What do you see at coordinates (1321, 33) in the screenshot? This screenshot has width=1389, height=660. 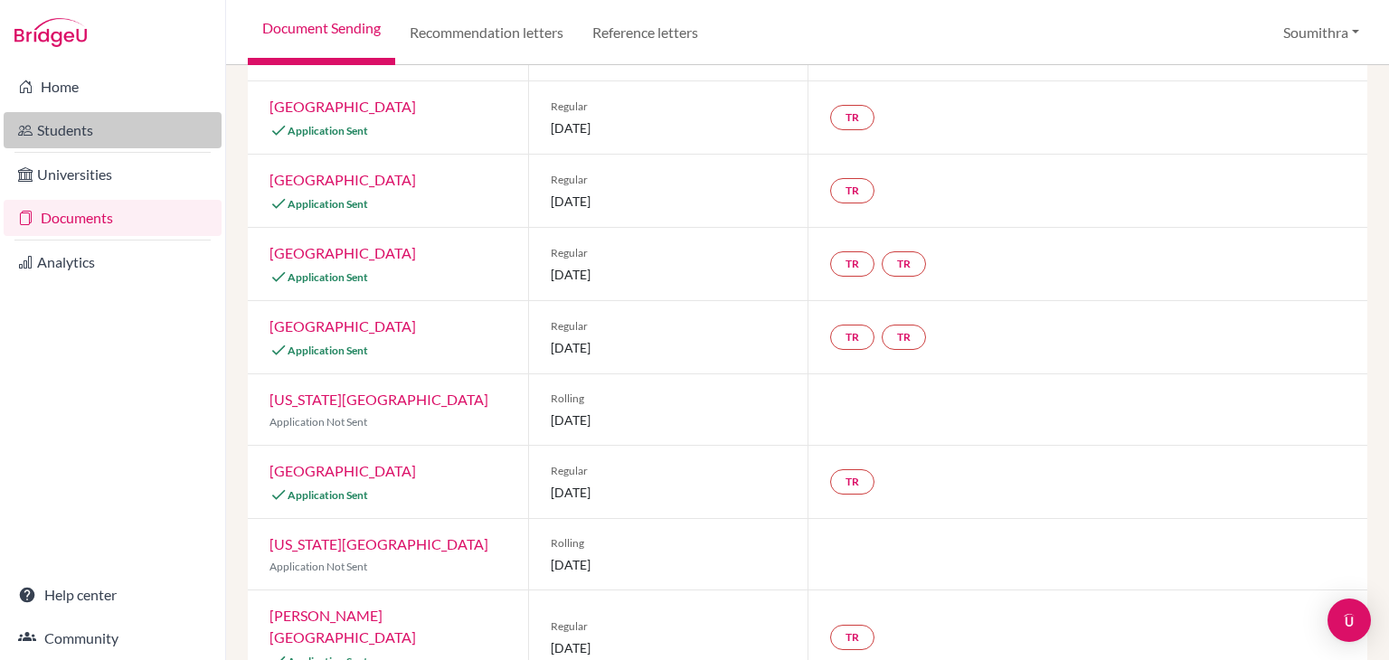 I see `button: Soumithra` at bounding box center [1321, 33].